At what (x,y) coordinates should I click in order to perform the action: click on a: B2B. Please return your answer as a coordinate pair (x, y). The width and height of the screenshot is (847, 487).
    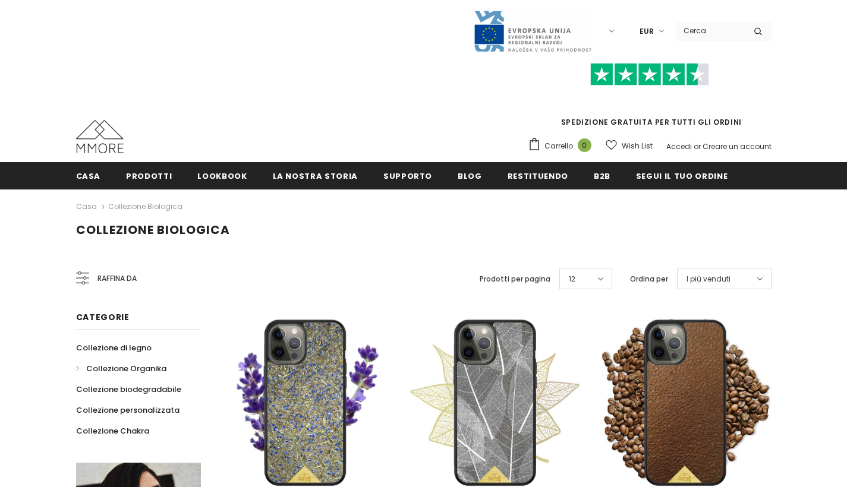
    Looking at the image, I should click on (602, 175).